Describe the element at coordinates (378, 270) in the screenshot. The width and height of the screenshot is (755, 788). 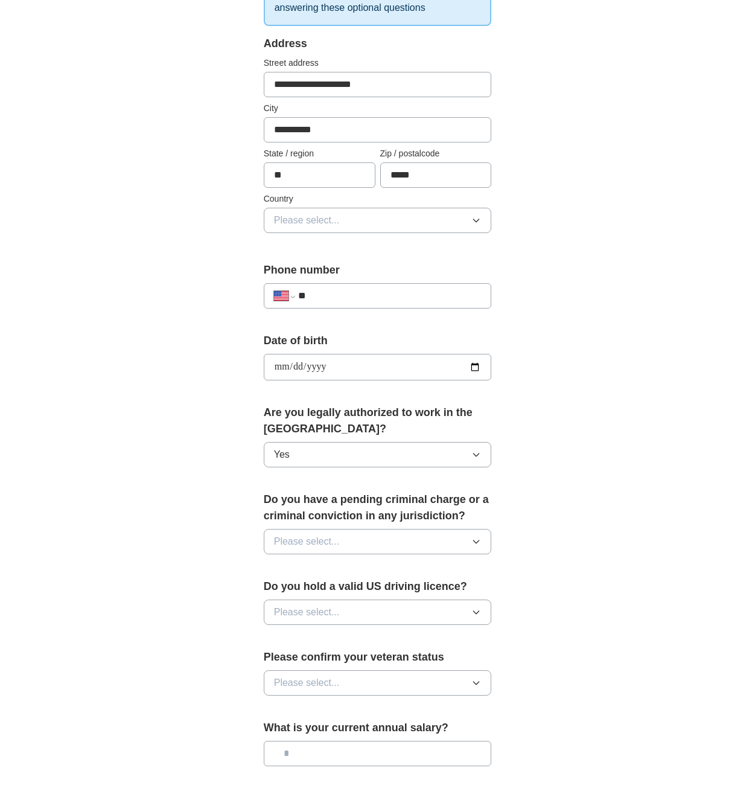
I see `label: Phone number` at that location.